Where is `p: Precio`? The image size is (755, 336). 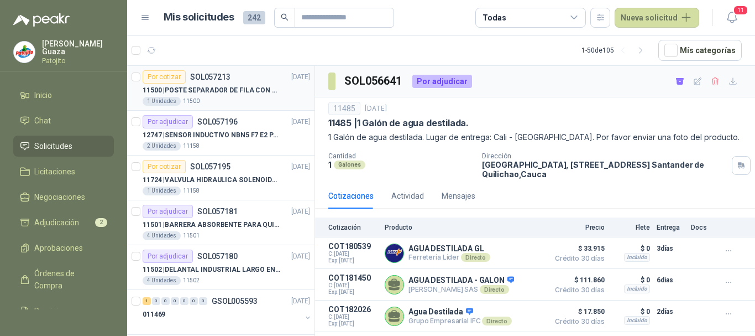
p: Precio is located at coordinates (577, 227).